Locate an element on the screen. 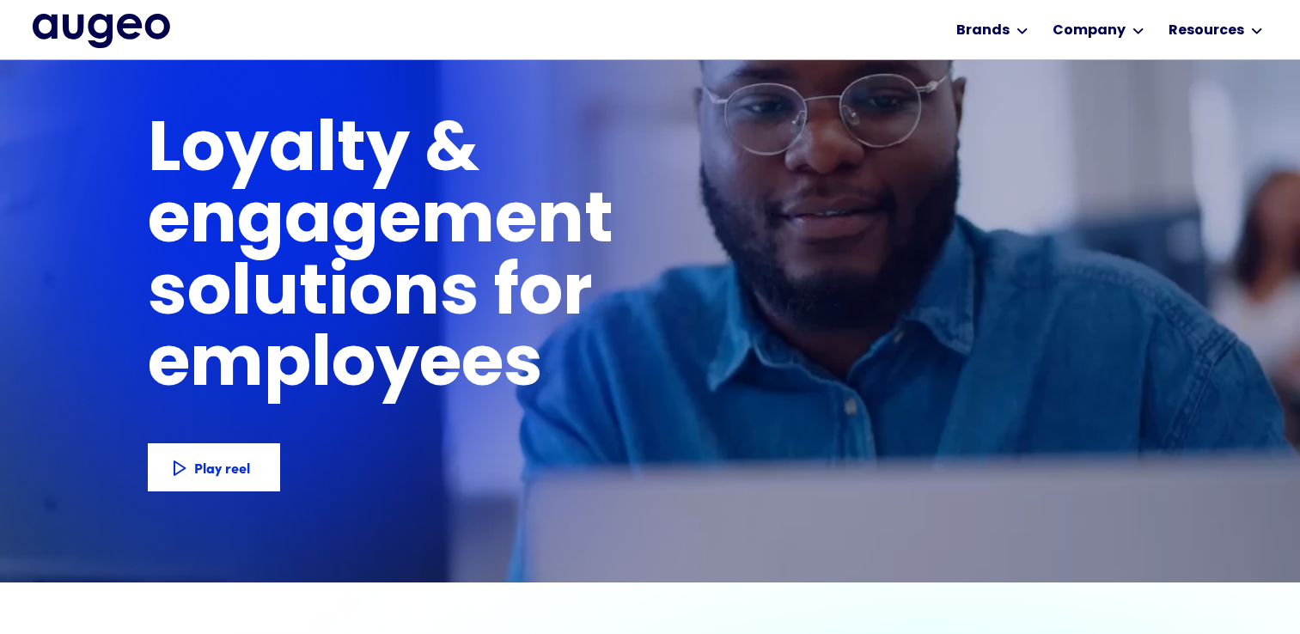  a: Play reel is located at coordinates (214, 467).